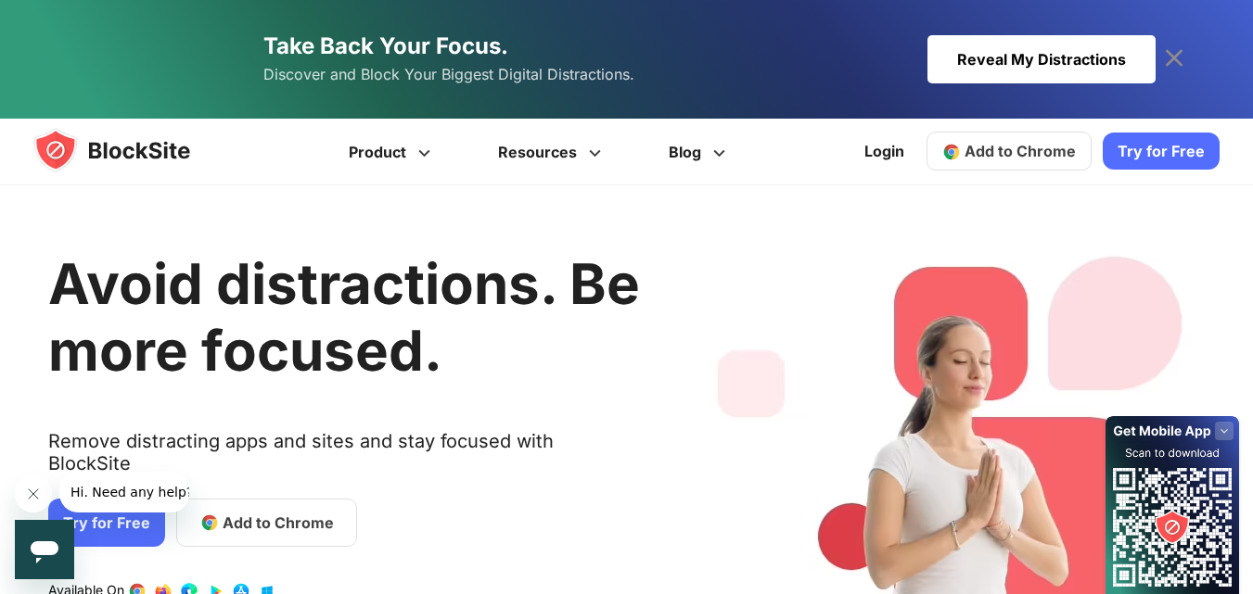 Image resolution: width=1253 pixels, height=594 pixels. Describe the element at coordinates (72, 20) in the screenshot. I see `span: Hi. Need any help?` at that location.